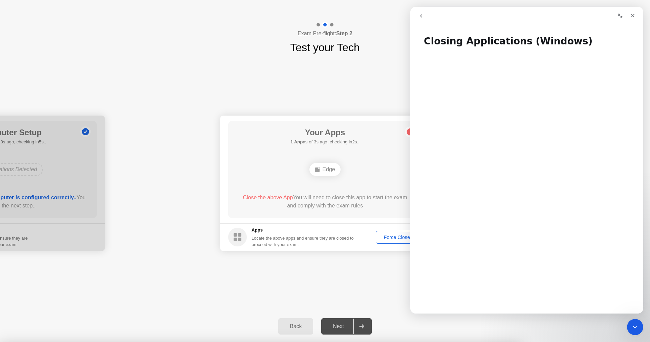  Describe the element at coordinates (325, 47) in the screenshot. I see `h1: Test your Tech` at that location.